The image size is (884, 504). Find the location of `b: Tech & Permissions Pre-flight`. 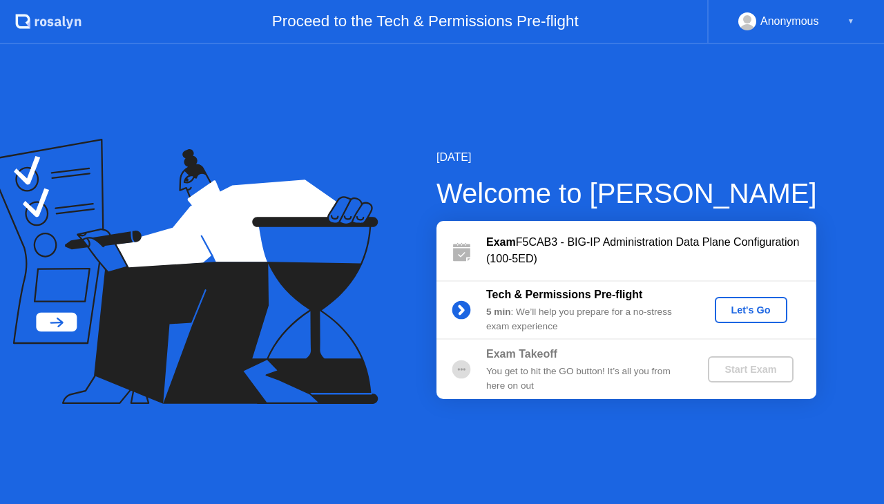

b: Tech & Permissions Pre-flight is located at coordinates (564, 294).